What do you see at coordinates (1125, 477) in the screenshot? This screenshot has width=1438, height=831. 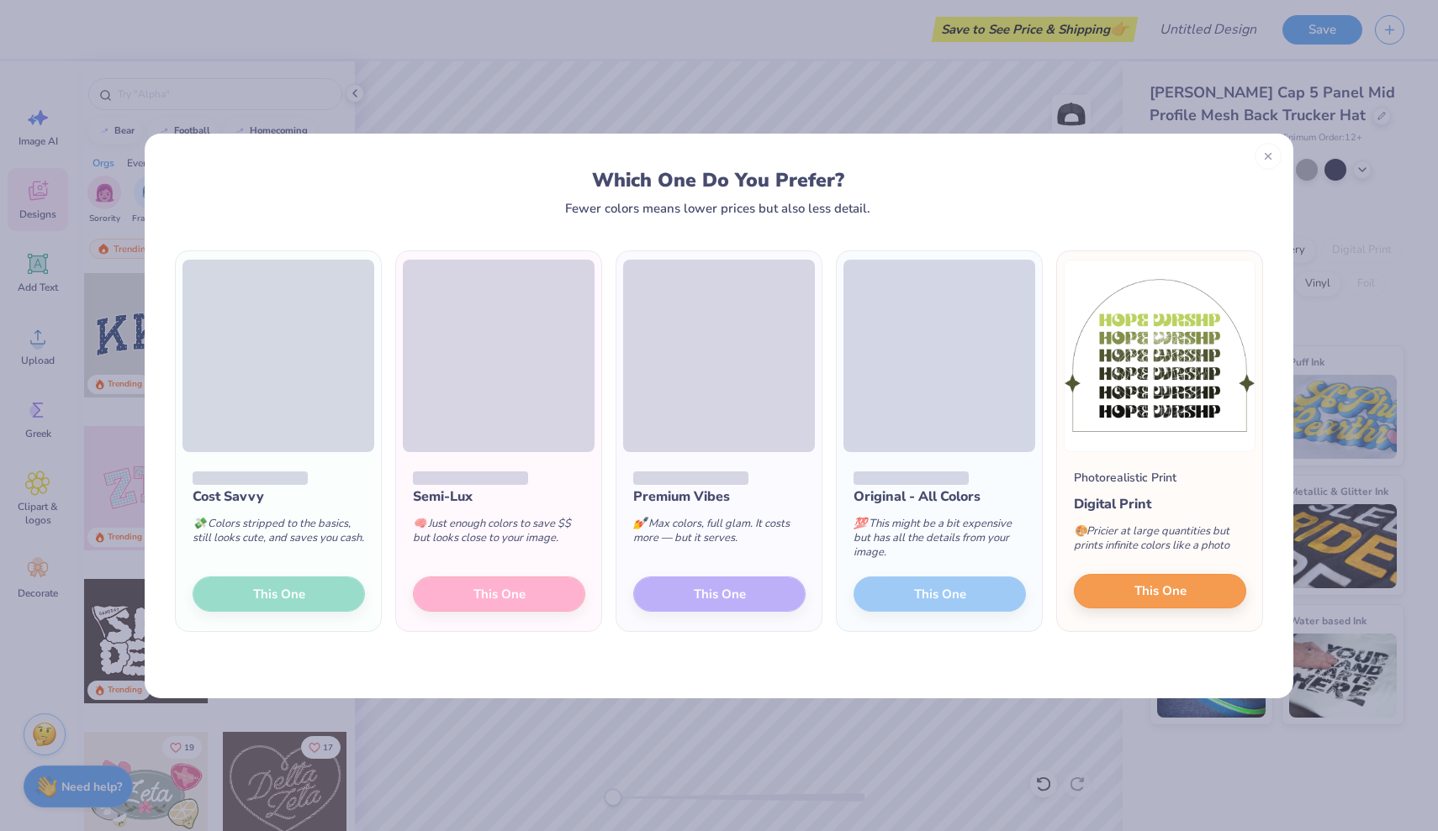 I see `div: Photorealistic Print` at bounding box center [1125, 477].